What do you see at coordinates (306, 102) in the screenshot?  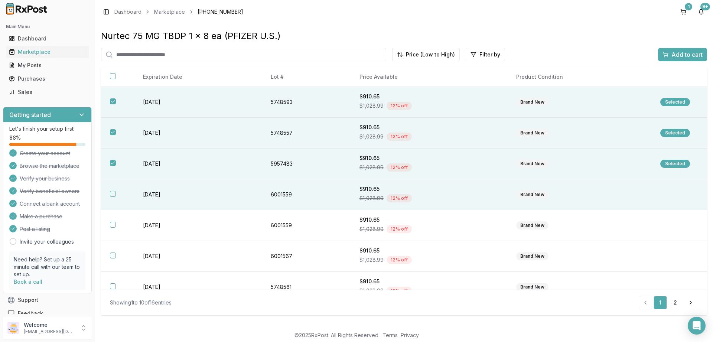 I see `td: 5748593` at bounding box center [306, 102].